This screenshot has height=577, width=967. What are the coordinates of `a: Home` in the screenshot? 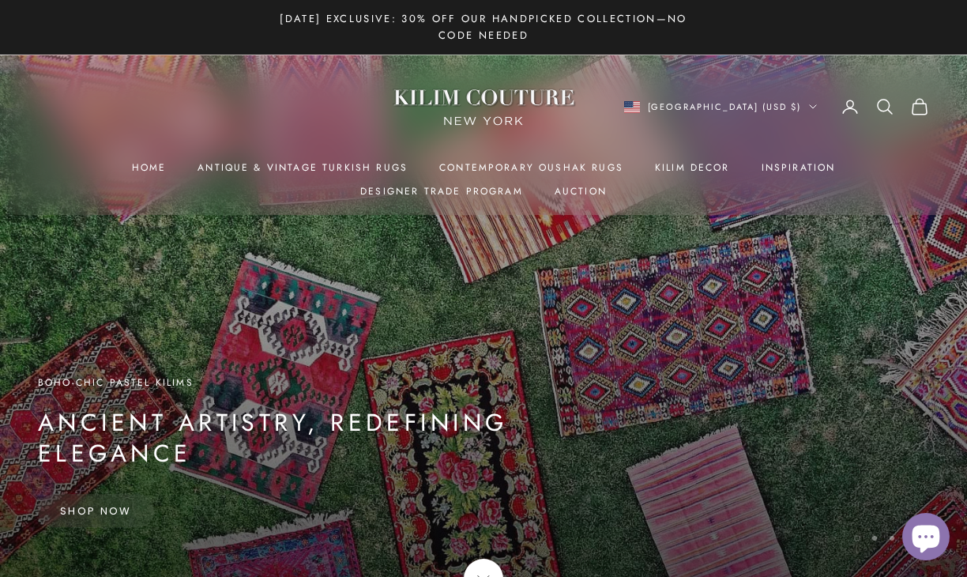 It's located at (149, 168).